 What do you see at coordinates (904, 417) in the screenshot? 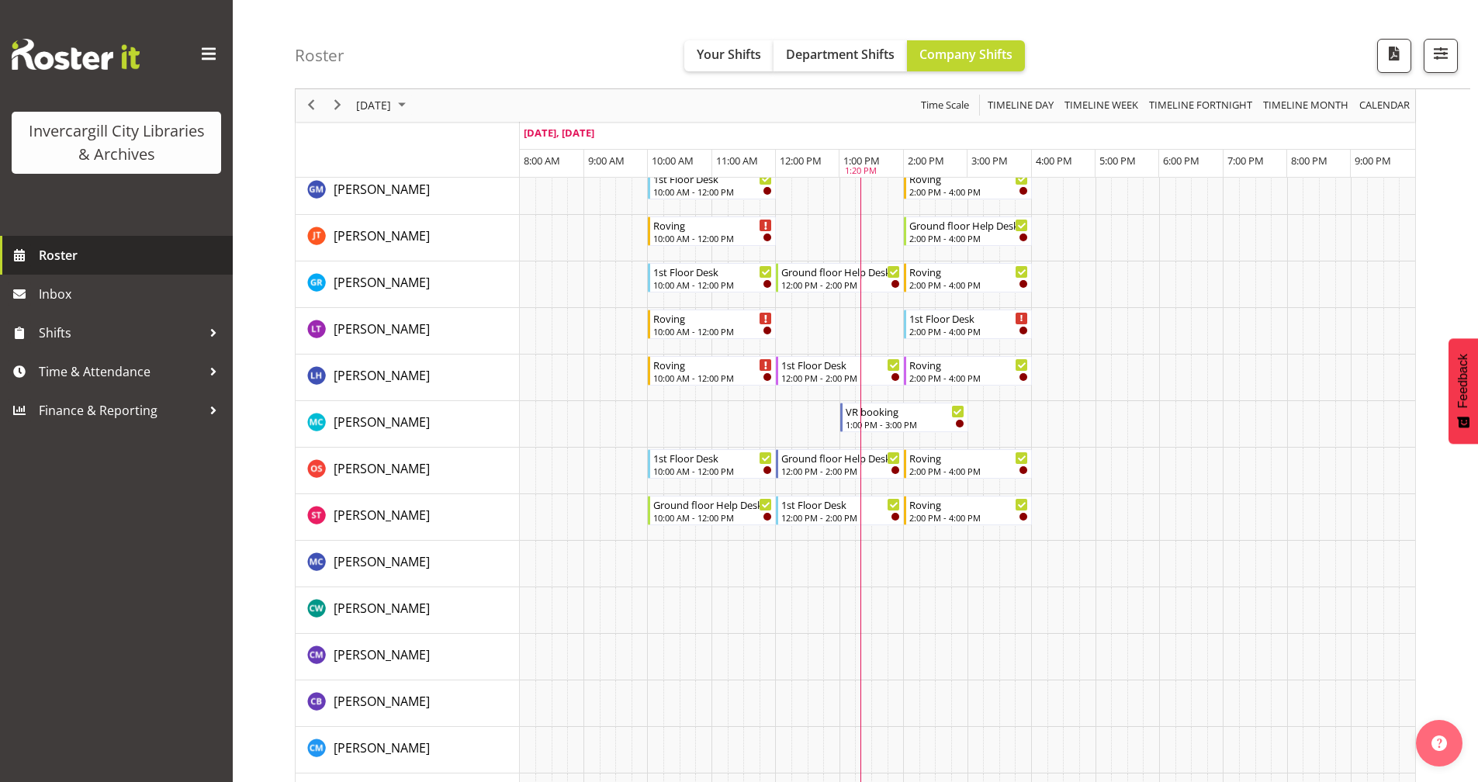
I see `div: Michelle Cunningham"s event - VR booking Begin From Saturday, September 27, 2025 at 1:00:00 PM GM...` at bounding box center [904, 417].